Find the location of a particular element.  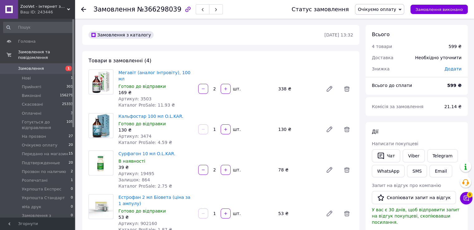

span: Прозвон по наличию is located at coordinates (44, 172).